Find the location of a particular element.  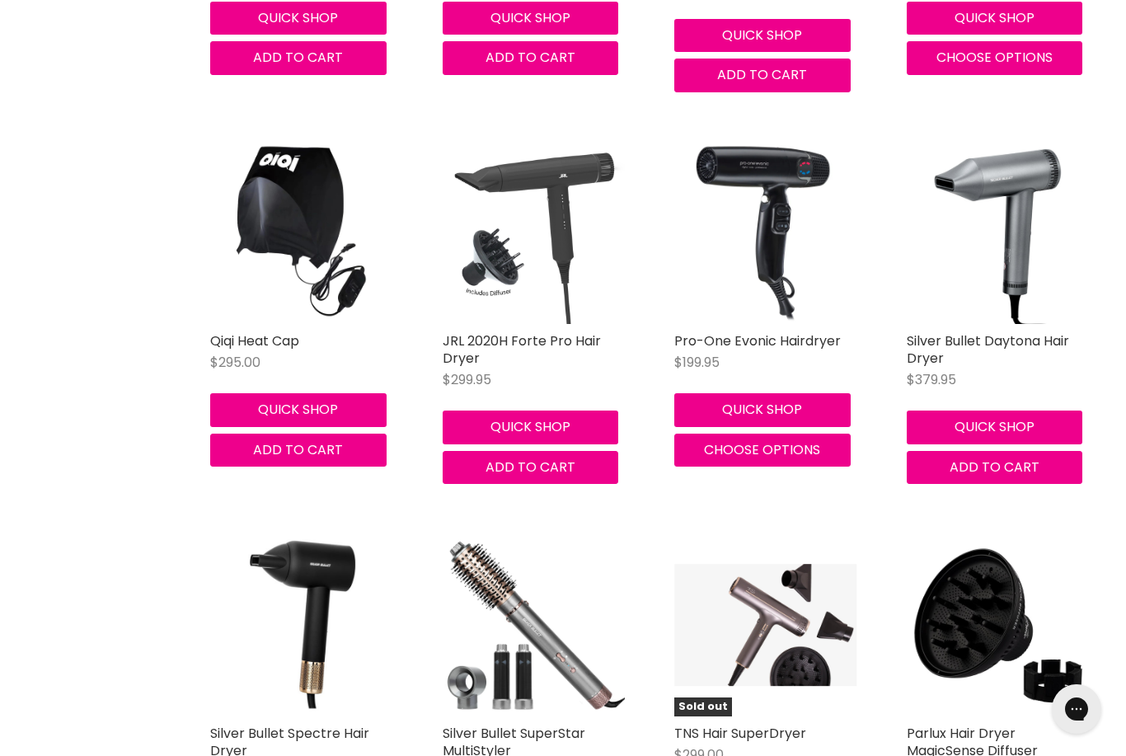

a: Silver Bullet SuperStar MultiStyler is located at coordinates (534, 625).